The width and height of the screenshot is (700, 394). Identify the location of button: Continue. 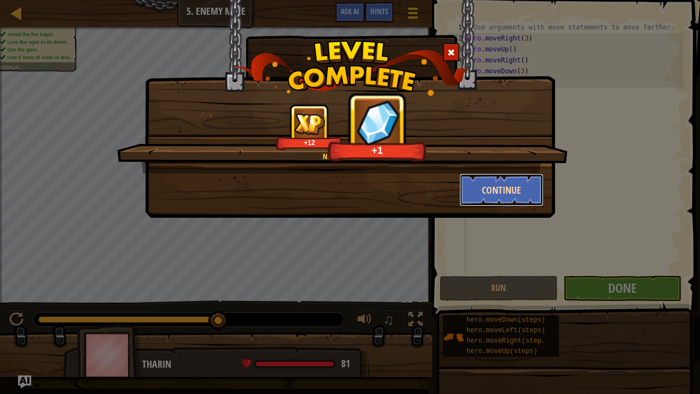
(501, 190).